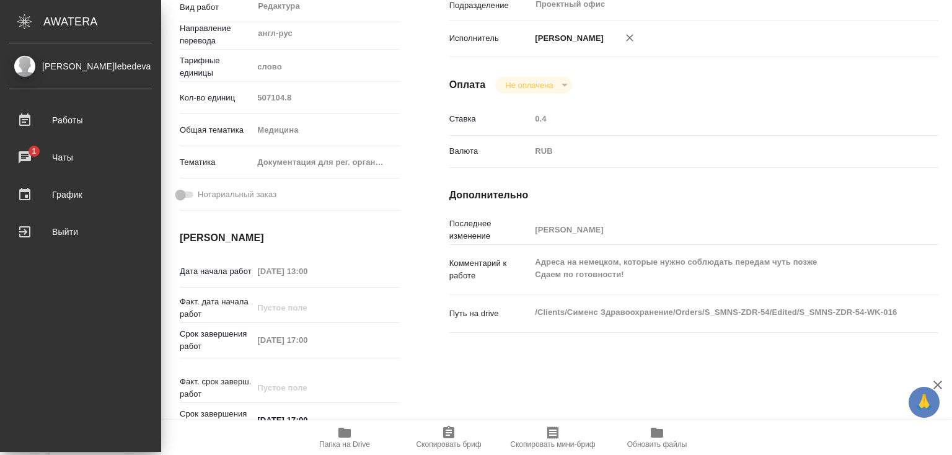 This screenshot has width=952, height=455. Describe the element at coordinates (216, 272) in the screenshot. I see `p: Дата начала работ` at that location.